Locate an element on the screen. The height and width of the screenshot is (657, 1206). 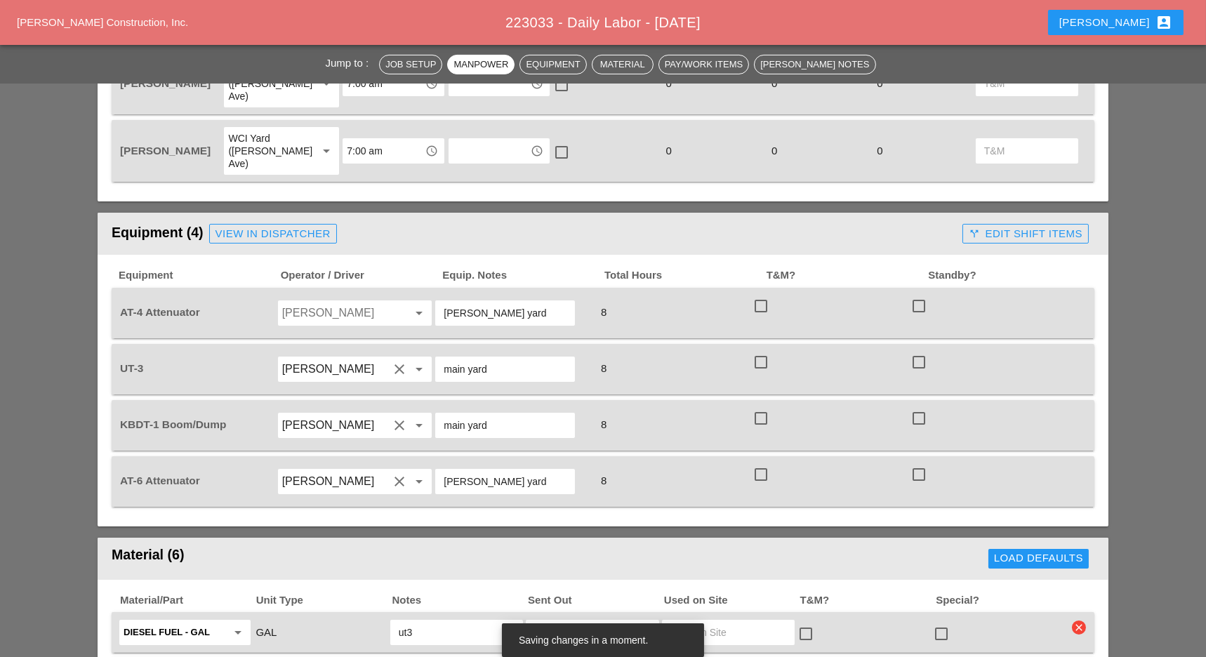
span: Notes is located at coordinates (458, 600).